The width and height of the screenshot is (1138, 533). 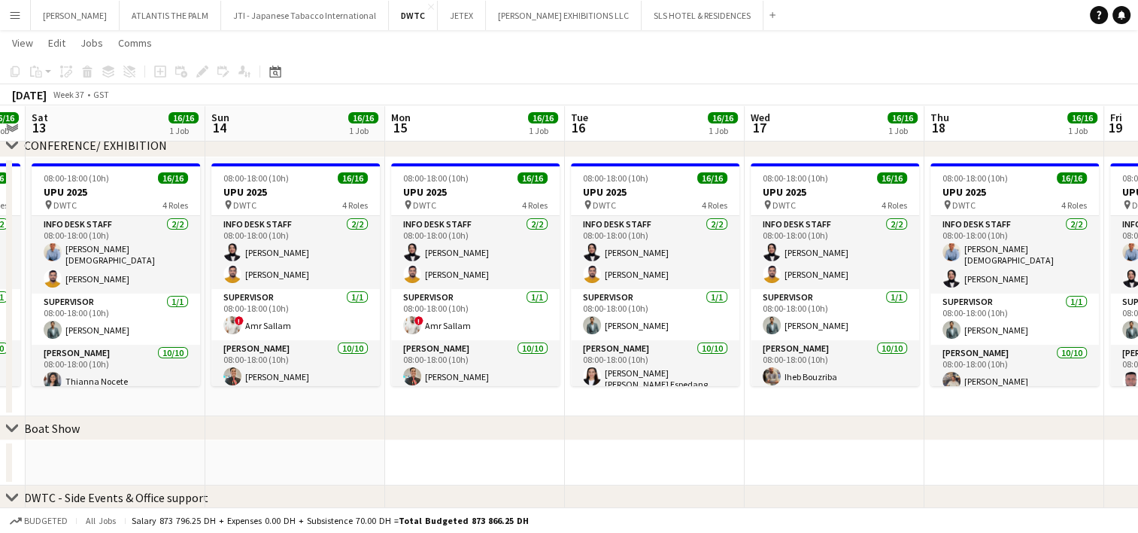 What do you see at coordinates (56, 43) in the screenshot?
I see `span: Edit` at bounding box center [56, 43].